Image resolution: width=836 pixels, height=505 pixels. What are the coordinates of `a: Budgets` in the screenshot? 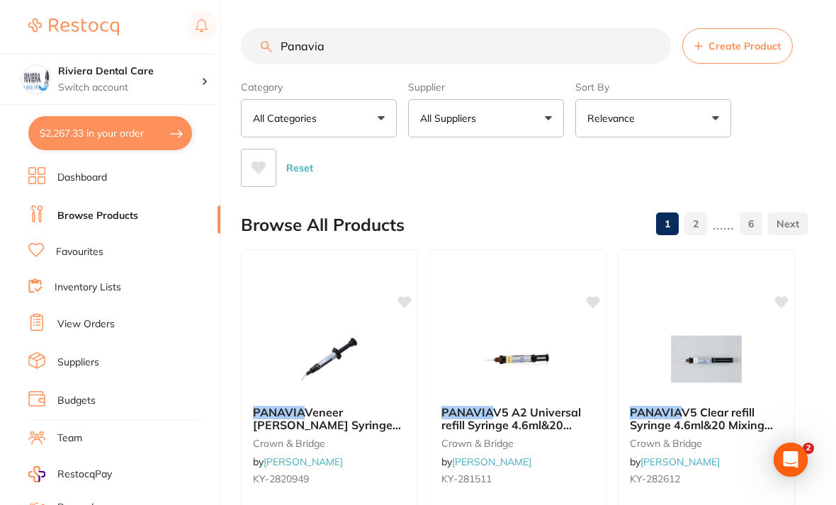 It's located at (77, 401).